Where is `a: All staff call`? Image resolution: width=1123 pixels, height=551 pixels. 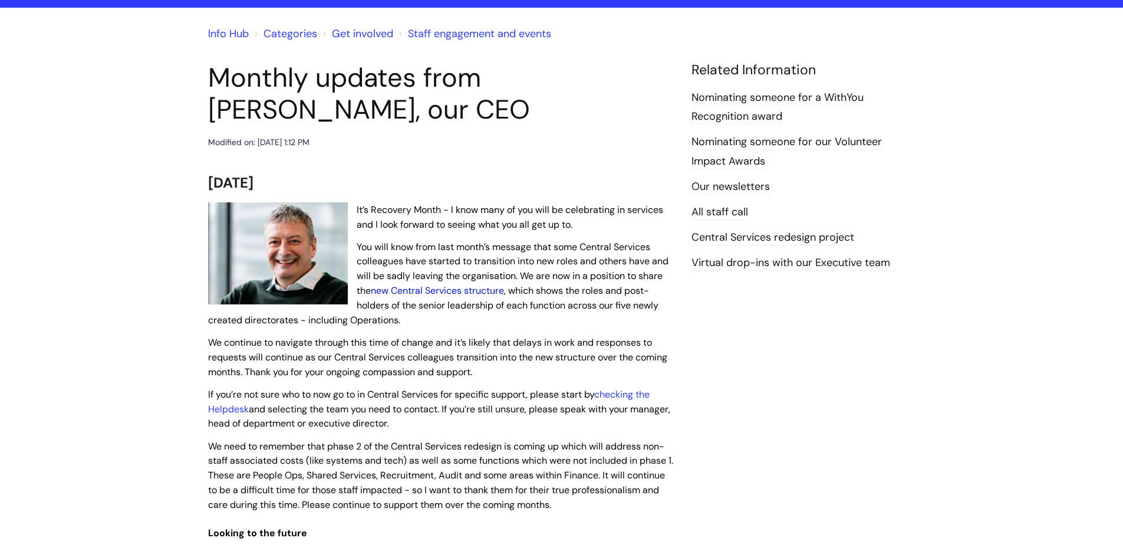
a: All staff call is located at coordinates (720, 212).